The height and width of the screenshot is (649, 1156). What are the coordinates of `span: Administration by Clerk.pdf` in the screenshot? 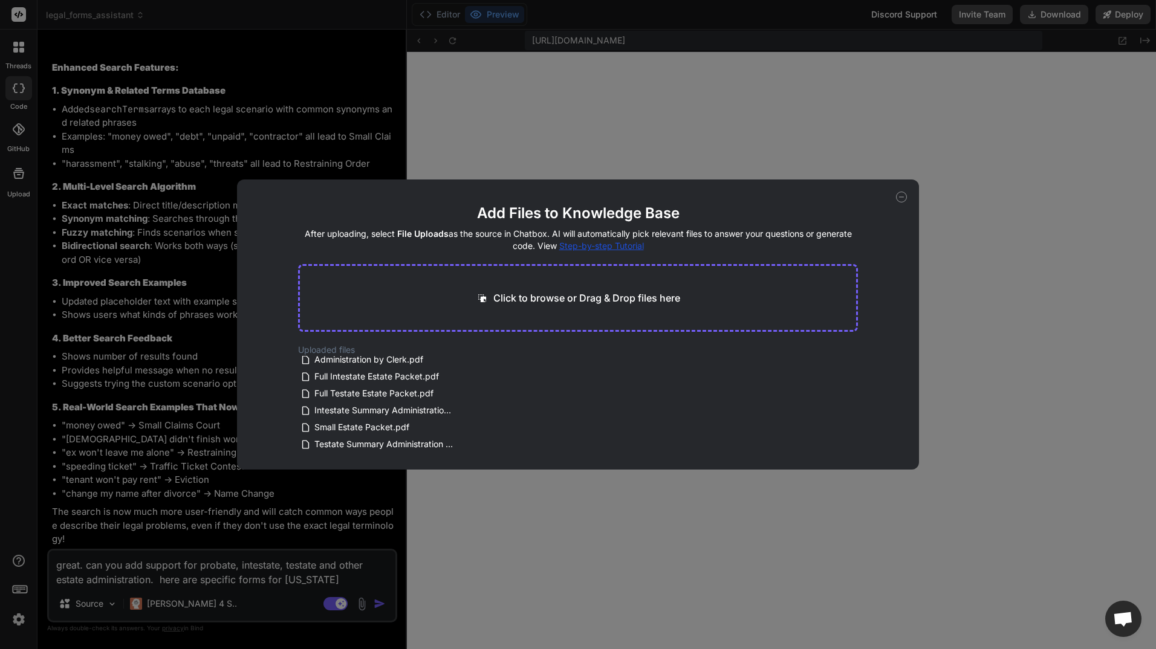 It's located at (369, 360).